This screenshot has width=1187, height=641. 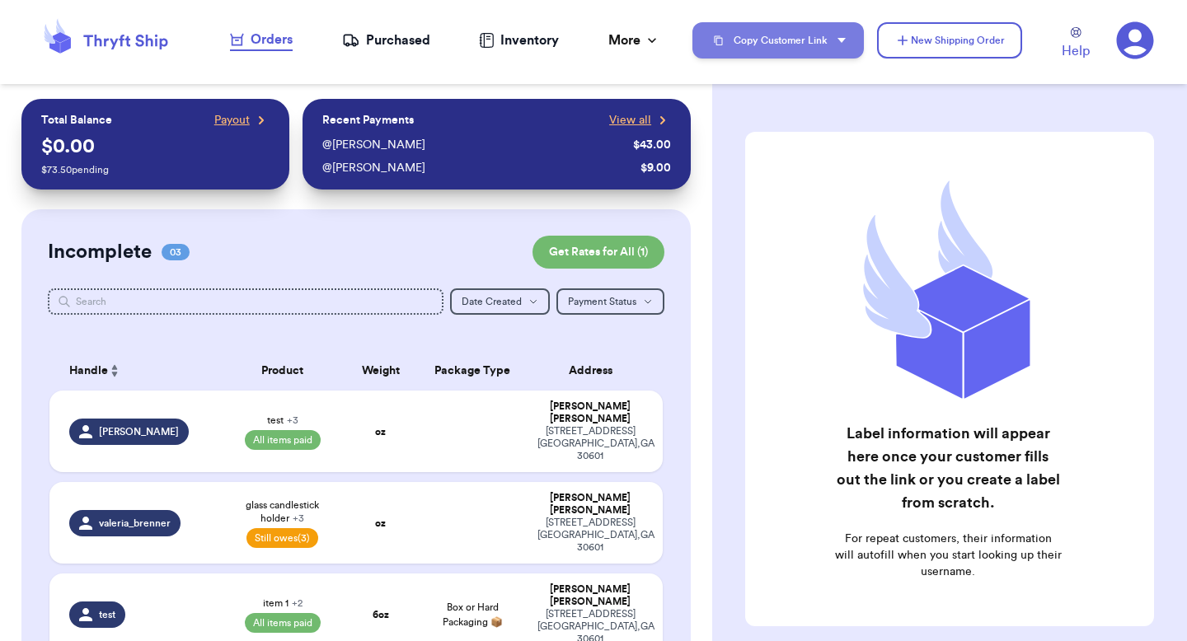 What do you see at coordinates (282, 512) in the screenshot?
I see `span: glass candlestick holder` at bounding box center [282, 512].